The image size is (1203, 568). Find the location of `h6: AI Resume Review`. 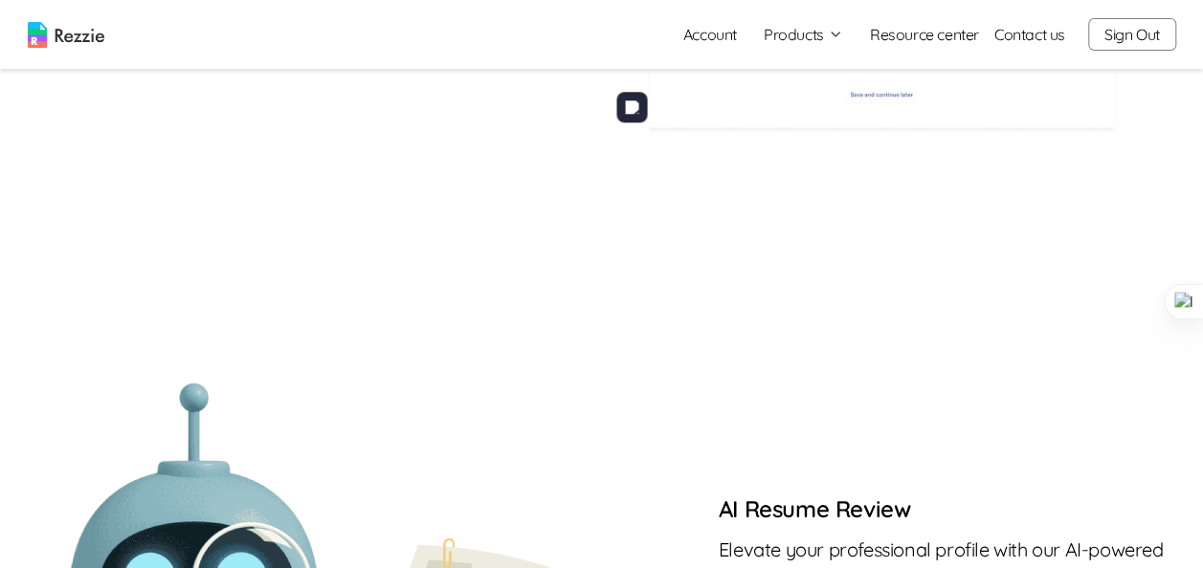

h6: AI Resume Review is located at coordinates (947, 509).